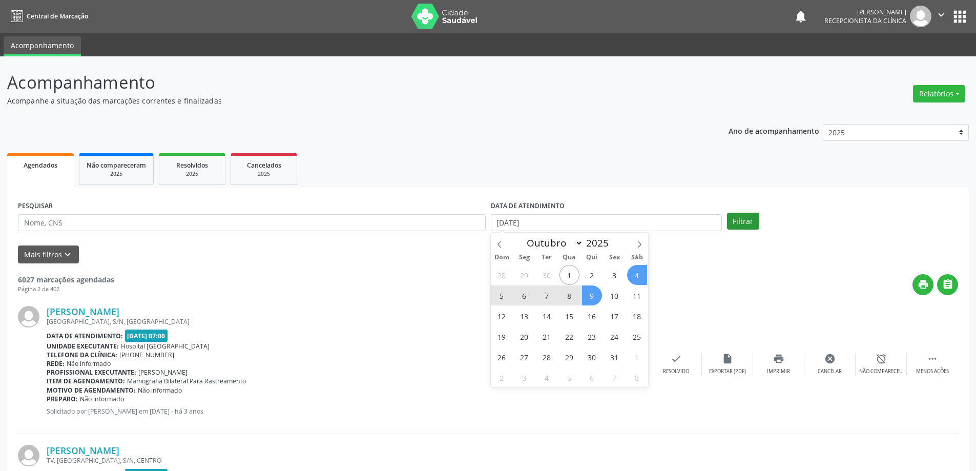 The width and height of the screenshot is (976, 471). I want to click on span: Outubro 8, 2025, so click(569, 295).